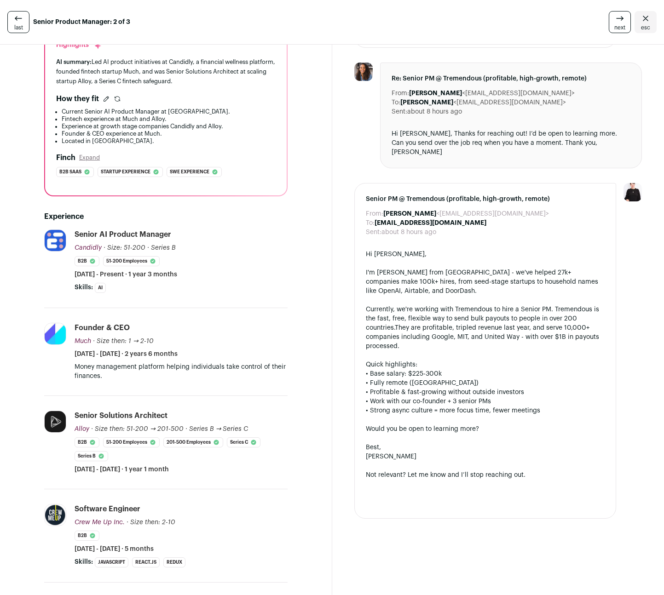 Image resolution: width=664 pixels, height=595 pixels. Describe the element at coordinates (168, 134) in the screenshot. I see `li: Founder & CEO experience at Much.` at that location.